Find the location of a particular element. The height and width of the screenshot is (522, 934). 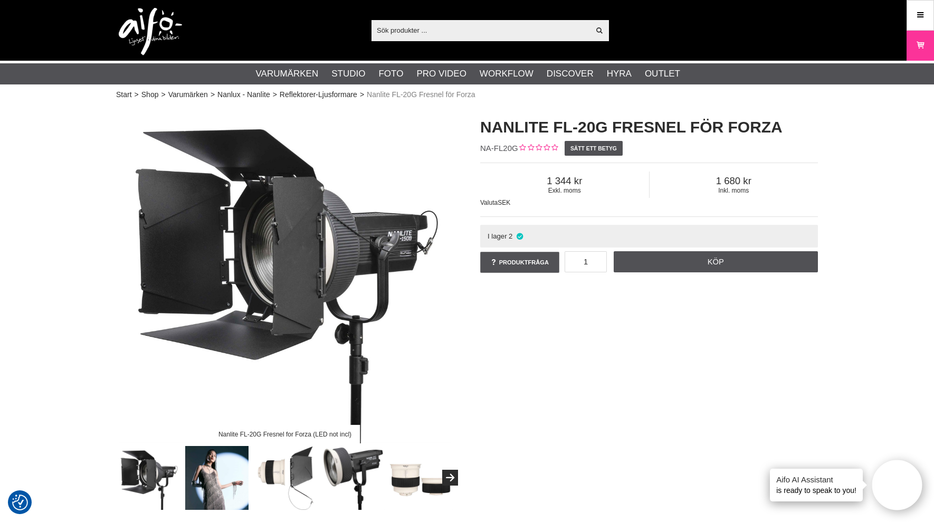

h4: Aifo AI Assistant is located at coordinates (816, 479).